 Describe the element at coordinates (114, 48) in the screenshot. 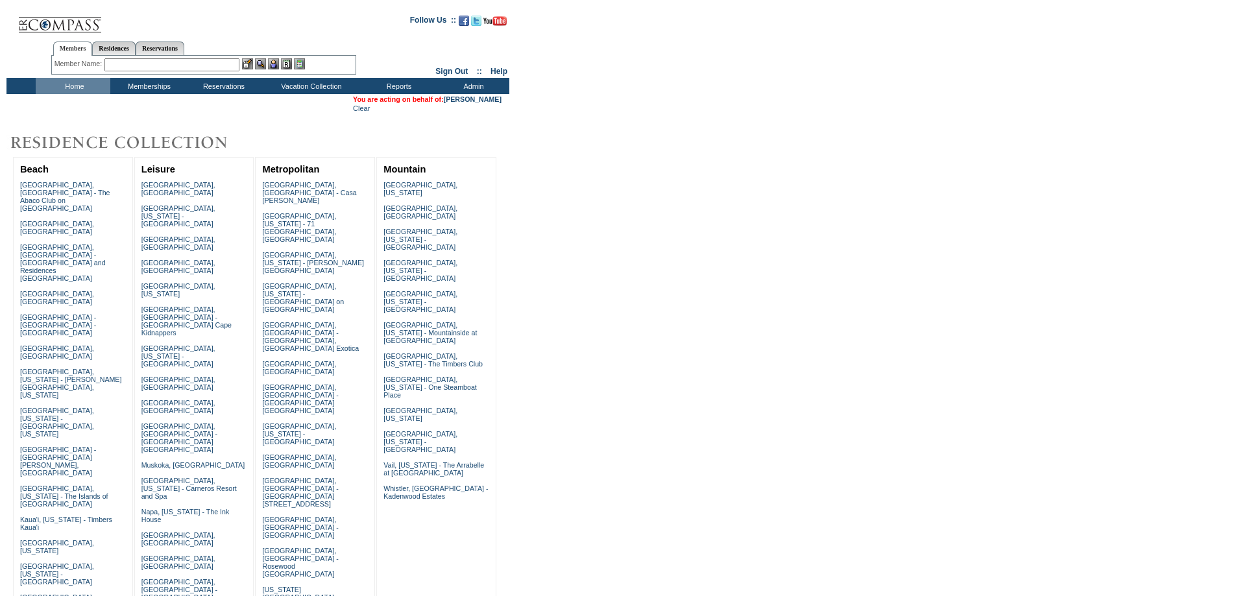

I see `a: Residences` at that location.